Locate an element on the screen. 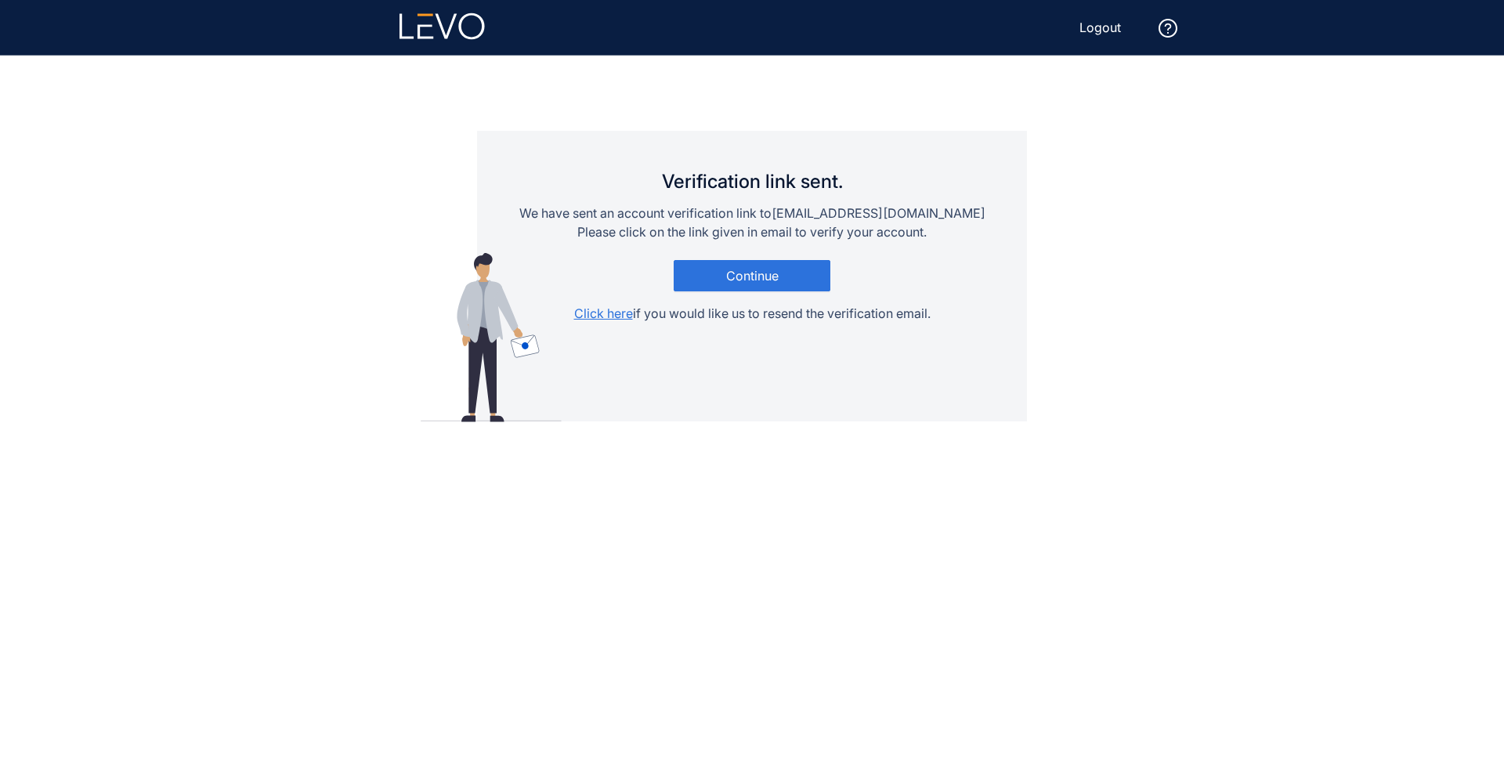 The height and width of the screenshot is (777, 1504). h1: Verification link sent. is located at coordinates (752, 181).